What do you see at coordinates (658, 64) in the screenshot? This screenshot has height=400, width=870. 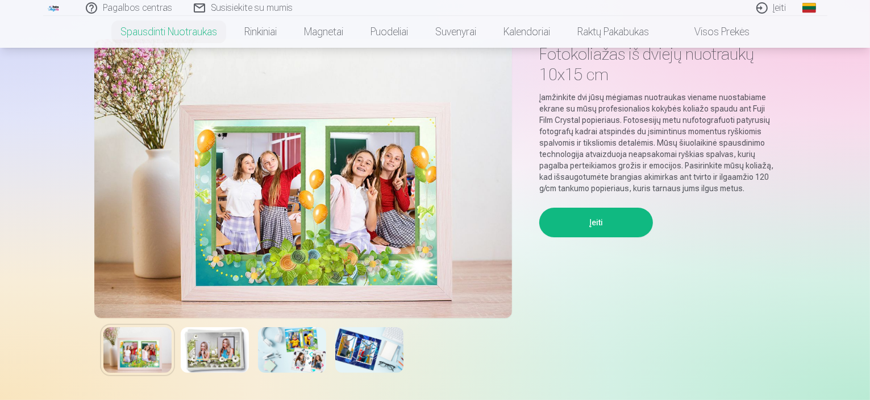 I see `h1: Fotokoliažas iš dviejų nuotraukų 10x15 cm` at bounding box center [658, 64].